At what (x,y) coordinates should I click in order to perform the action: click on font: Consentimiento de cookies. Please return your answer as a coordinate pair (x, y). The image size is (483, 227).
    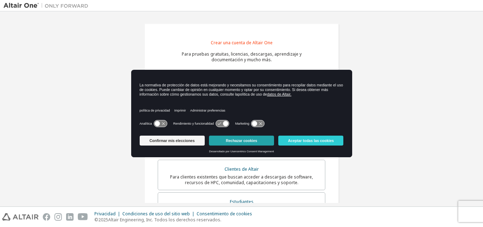
    Looking at the image, I should click on (224, 213).